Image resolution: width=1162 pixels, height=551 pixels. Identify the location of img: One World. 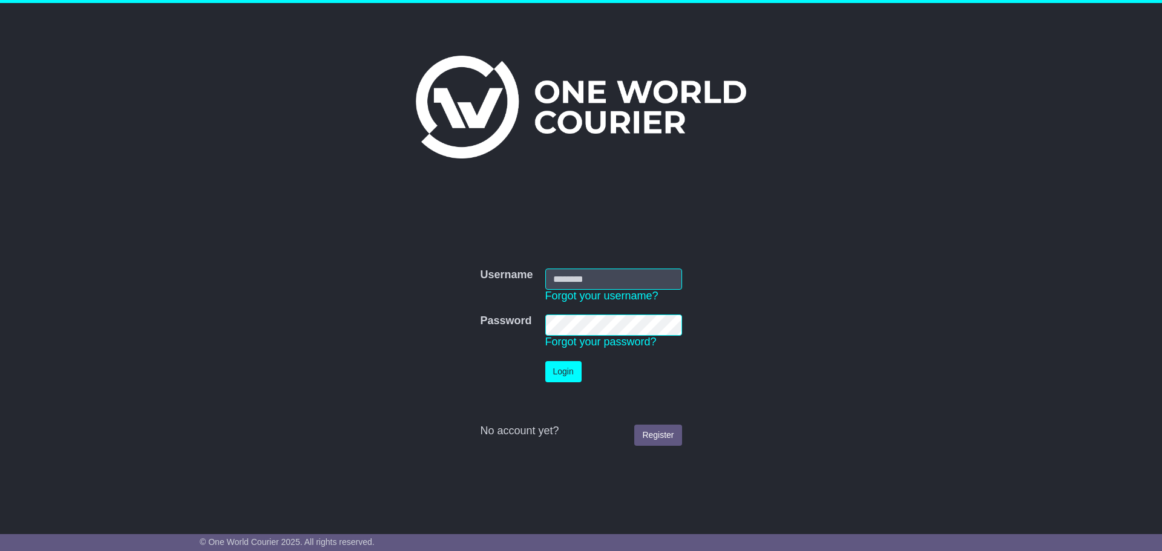
(581, 107).